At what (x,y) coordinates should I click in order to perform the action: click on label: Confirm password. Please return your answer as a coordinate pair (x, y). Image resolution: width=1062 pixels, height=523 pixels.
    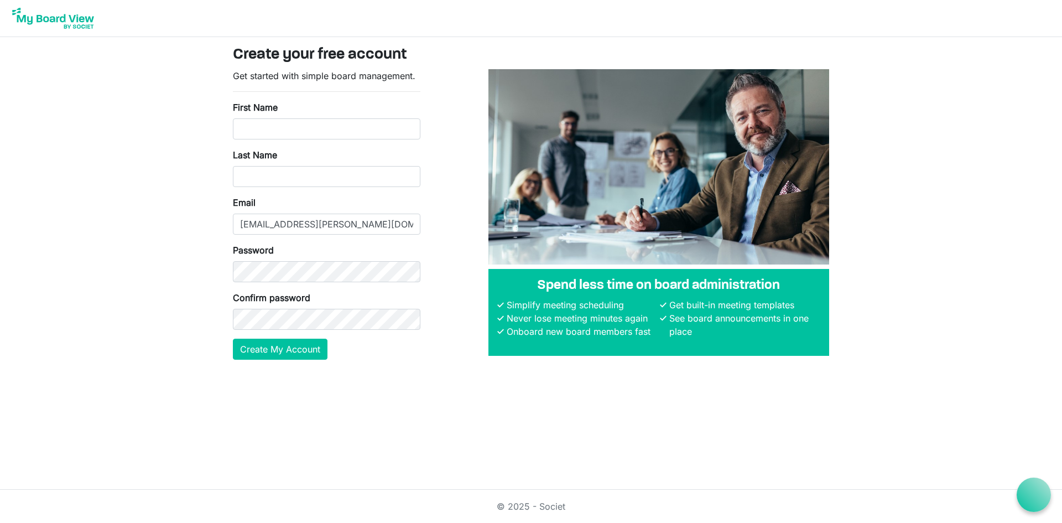
    Looking at the image, I should click on (272, 298).